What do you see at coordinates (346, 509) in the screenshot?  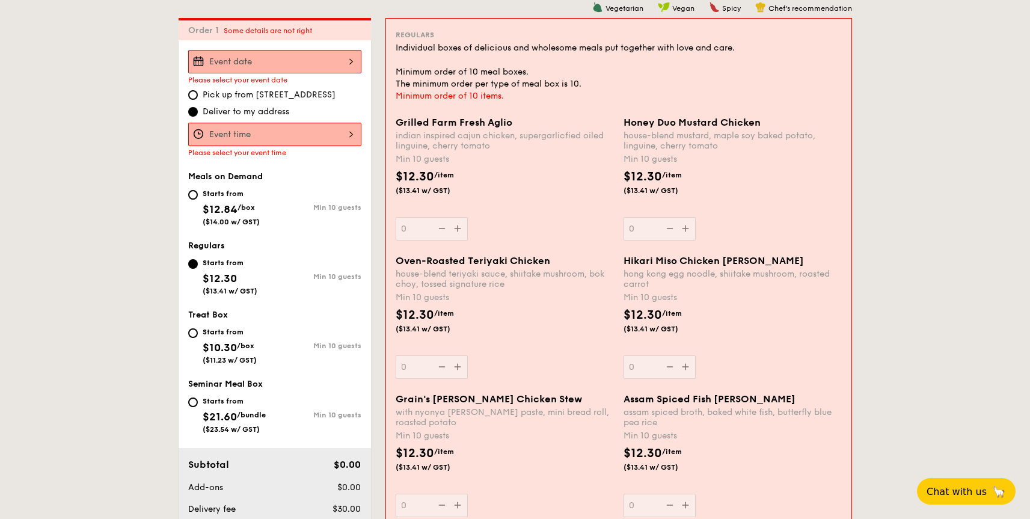 I see `span: $30.00` at bounding box center [346, 509].